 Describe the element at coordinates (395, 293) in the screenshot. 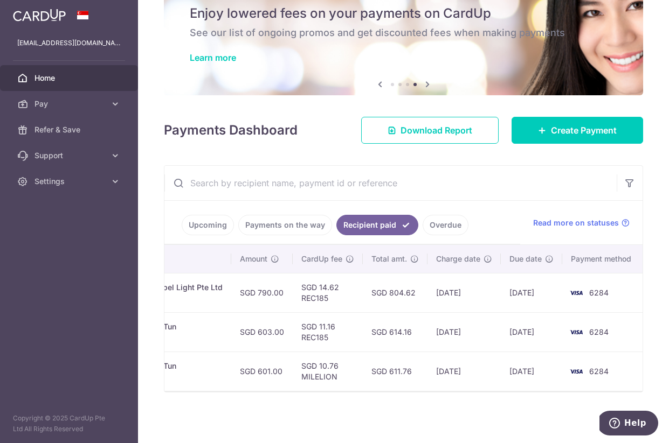

I see `td: SGD 804.62` at that location.